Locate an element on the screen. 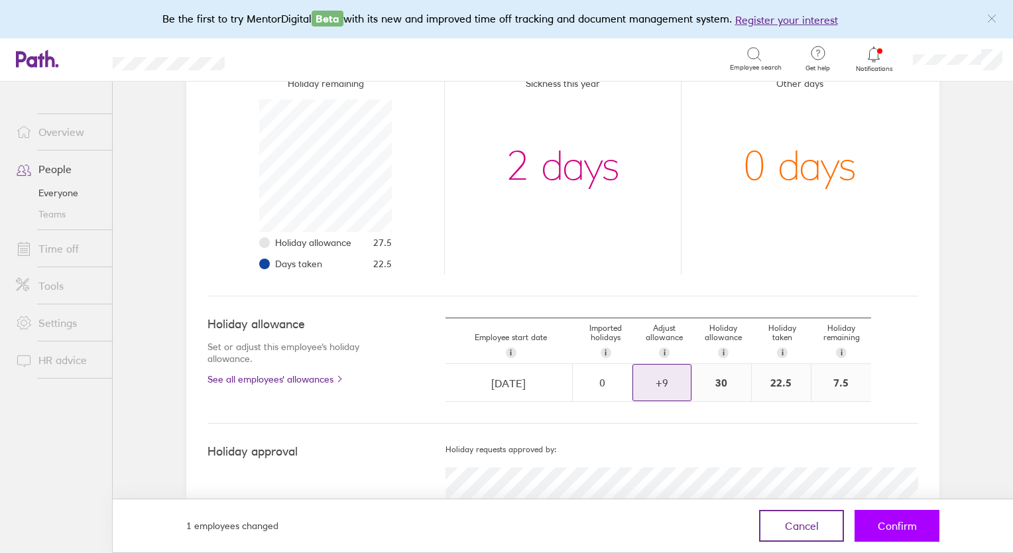  a: People is located at coordinates (58, 169).